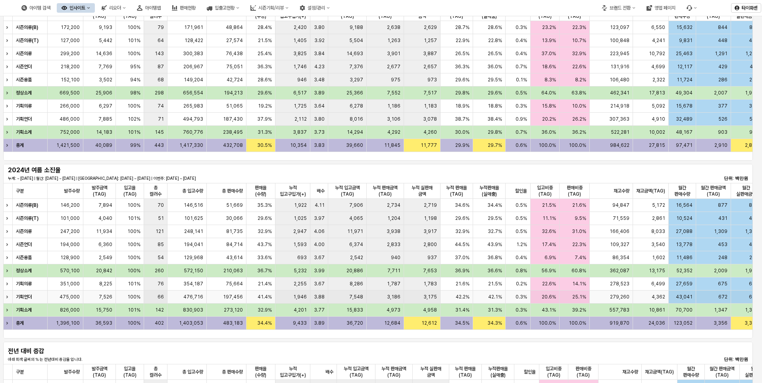  Describe the element at coordinates (462, 119) in the screenshot. I see `span: 38.7%` at that location.